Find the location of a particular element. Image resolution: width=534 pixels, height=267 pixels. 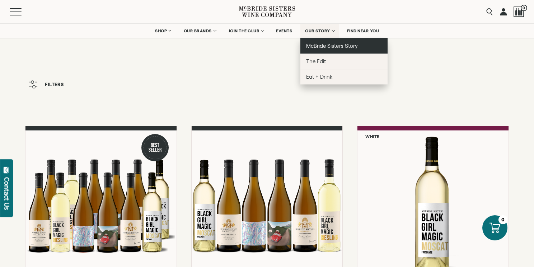

span: Eat + Drink is located at coordinates (320, 76).